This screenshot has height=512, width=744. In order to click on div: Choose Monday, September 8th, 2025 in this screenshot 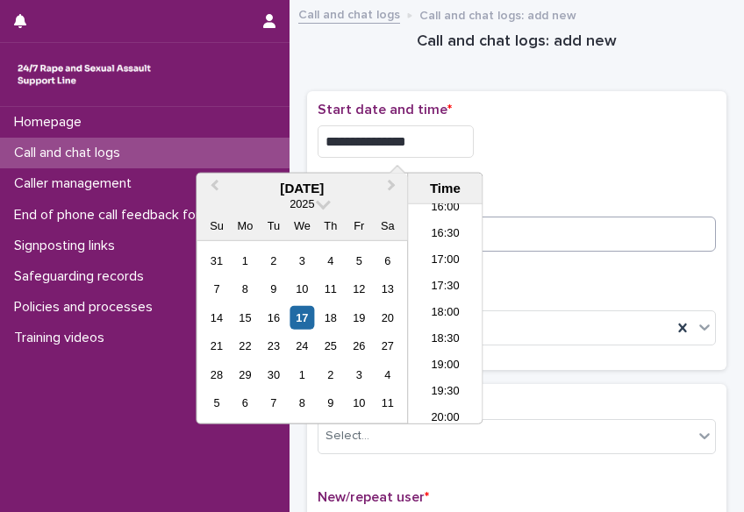, I will do `click(245, 289)`.